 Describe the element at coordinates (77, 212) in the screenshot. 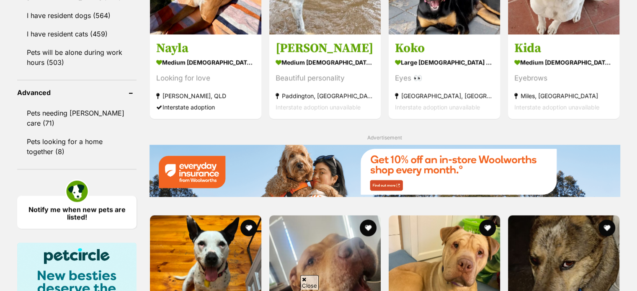

I see `a: Notify me when new pets are listed!` at that location.